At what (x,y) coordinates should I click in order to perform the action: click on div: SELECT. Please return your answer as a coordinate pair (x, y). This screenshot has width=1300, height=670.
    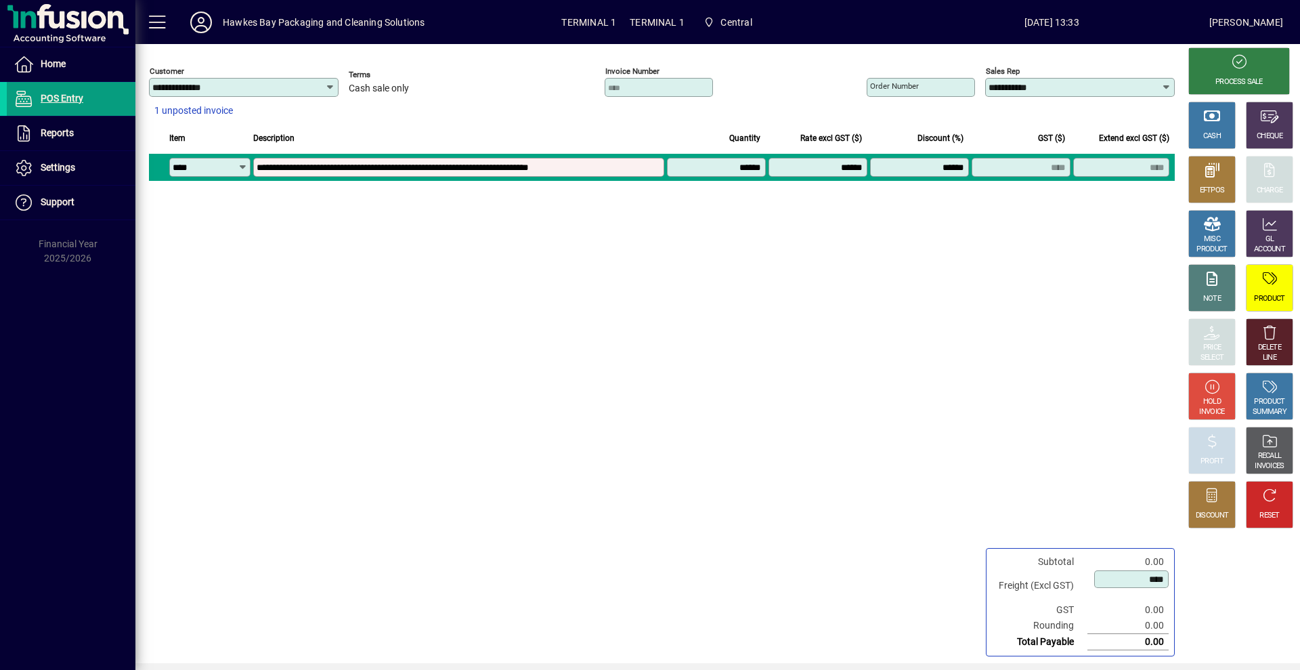
    Looking at the image, I should click on (1212, 357).